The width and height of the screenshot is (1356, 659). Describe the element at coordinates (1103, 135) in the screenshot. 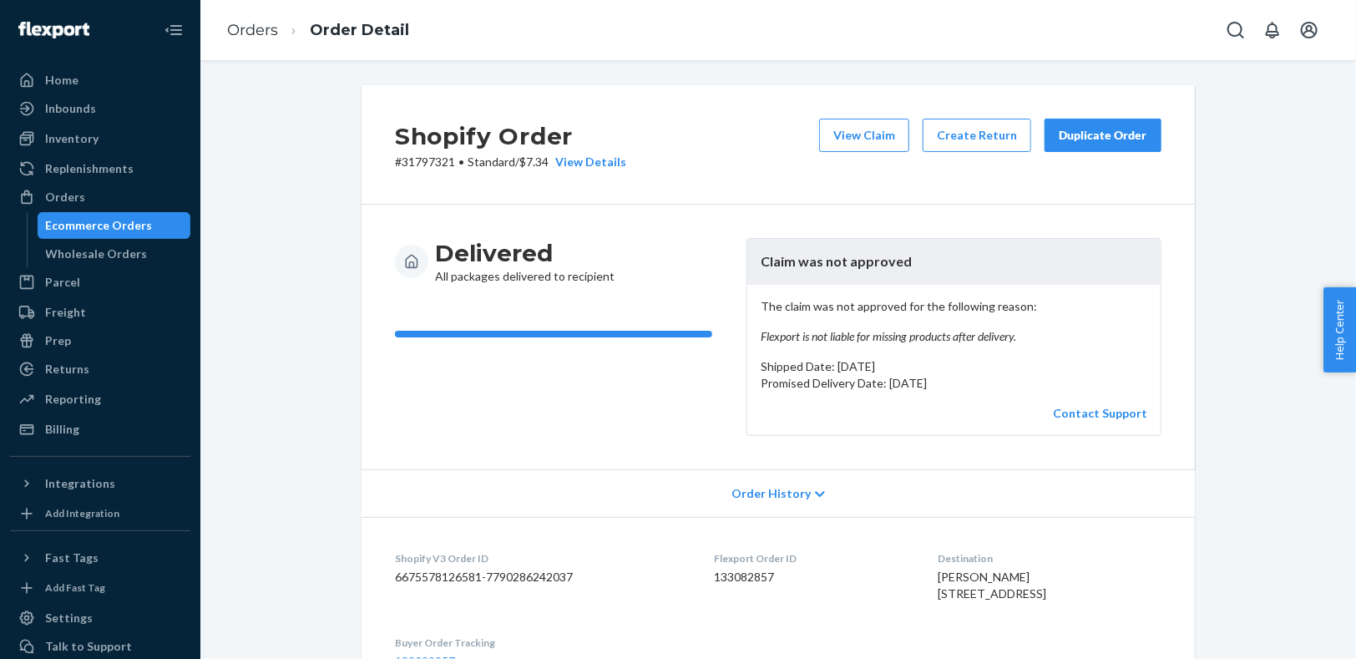

I see `div: Duplicate Order` at that location.